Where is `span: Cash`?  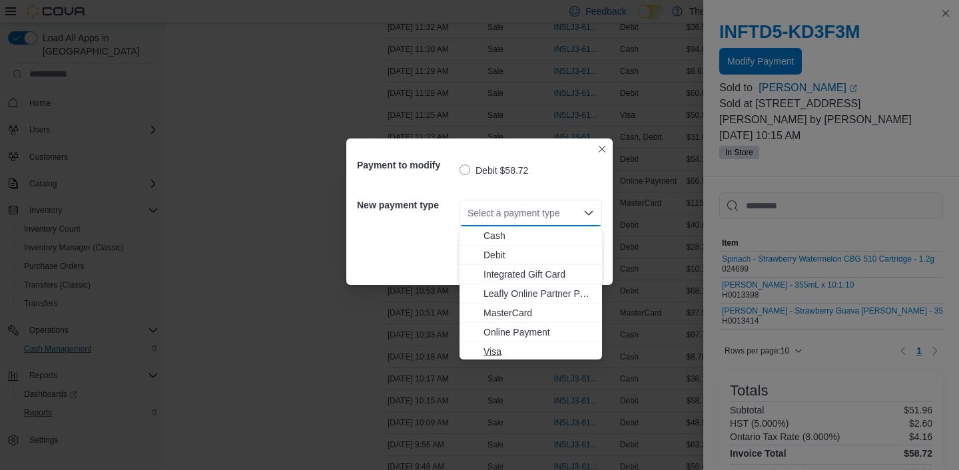 span: Cash is located at coordinates (539, 236).